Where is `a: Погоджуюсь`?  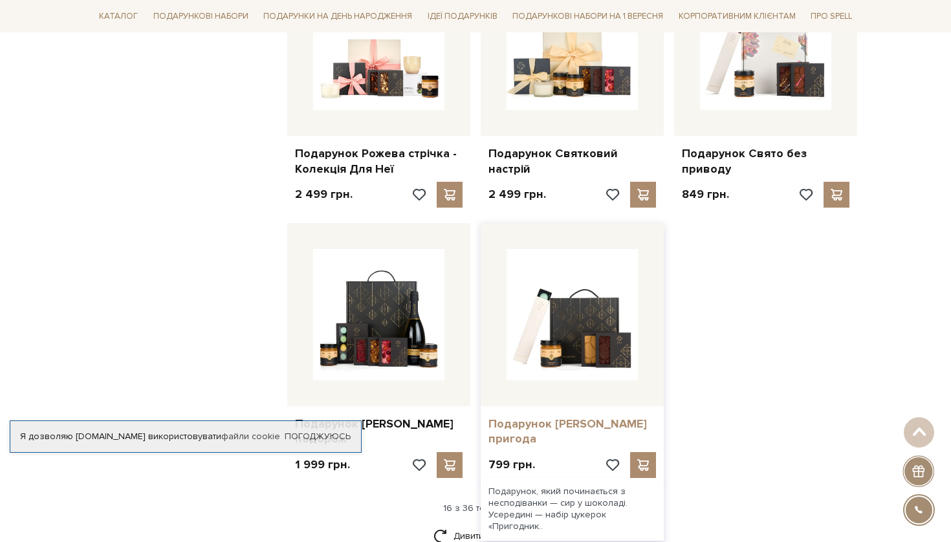 a: Погоджуюсь is located at coordinates (318, 437).